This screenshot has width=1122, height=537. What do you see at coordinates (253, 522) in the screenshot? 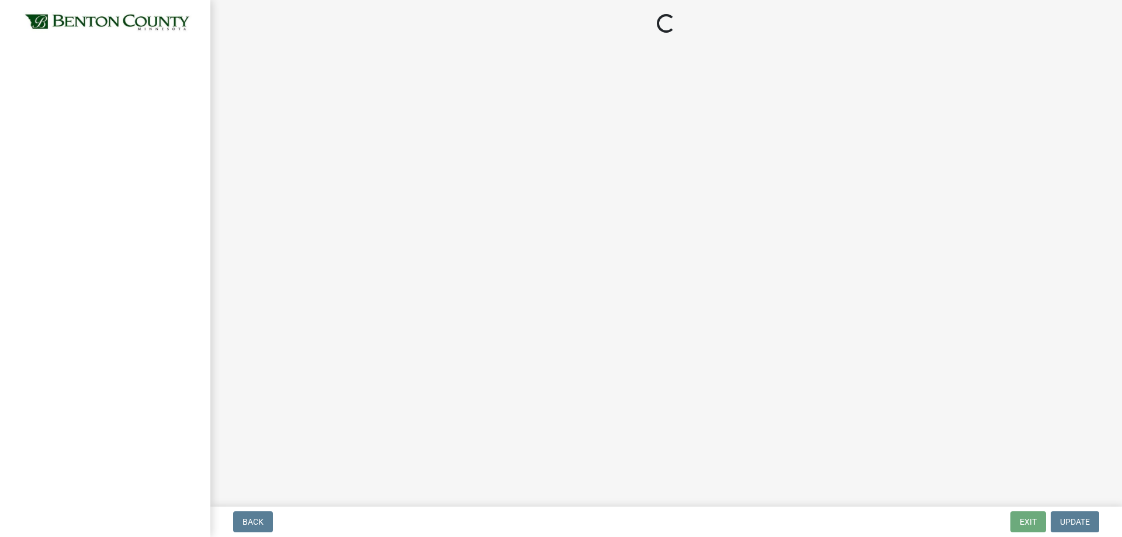
I see `span: Back` at bounding box center [253, 522].